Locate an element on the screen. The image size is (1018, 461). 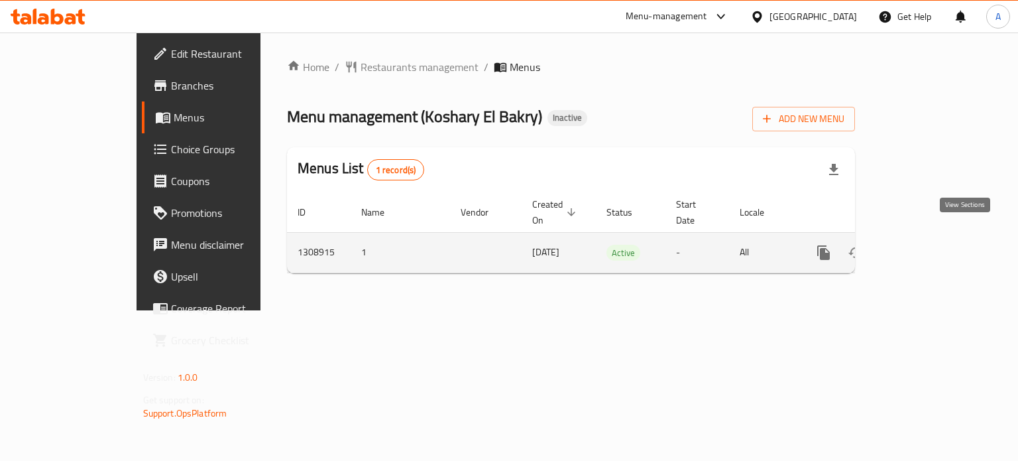
span: Name is located at coordinates (381, 212).